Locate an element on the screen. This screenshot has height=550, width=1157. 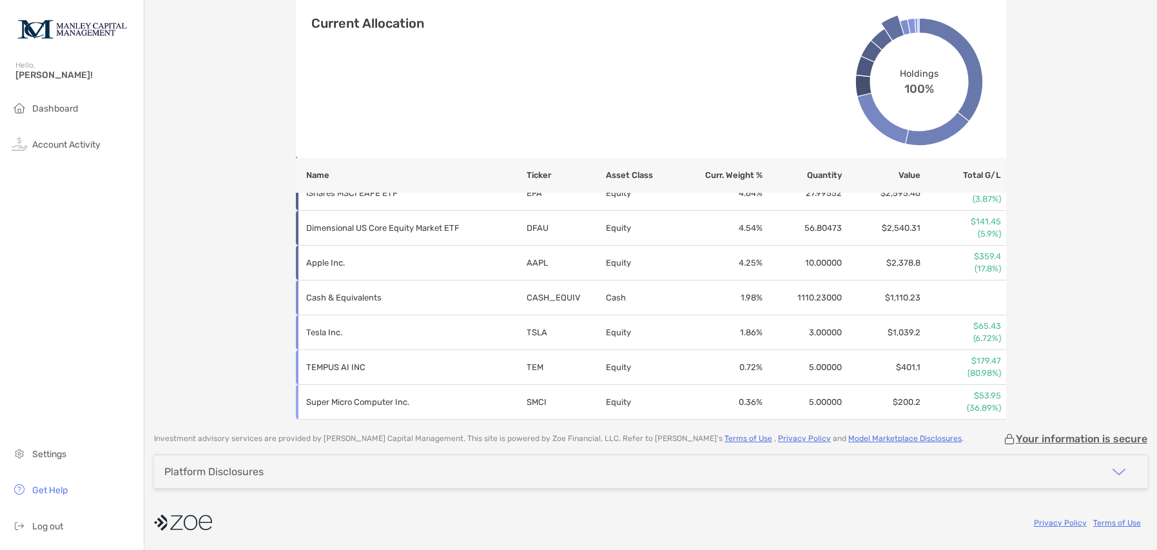
img: Zoe Logo is located at coordinates (72, 28).